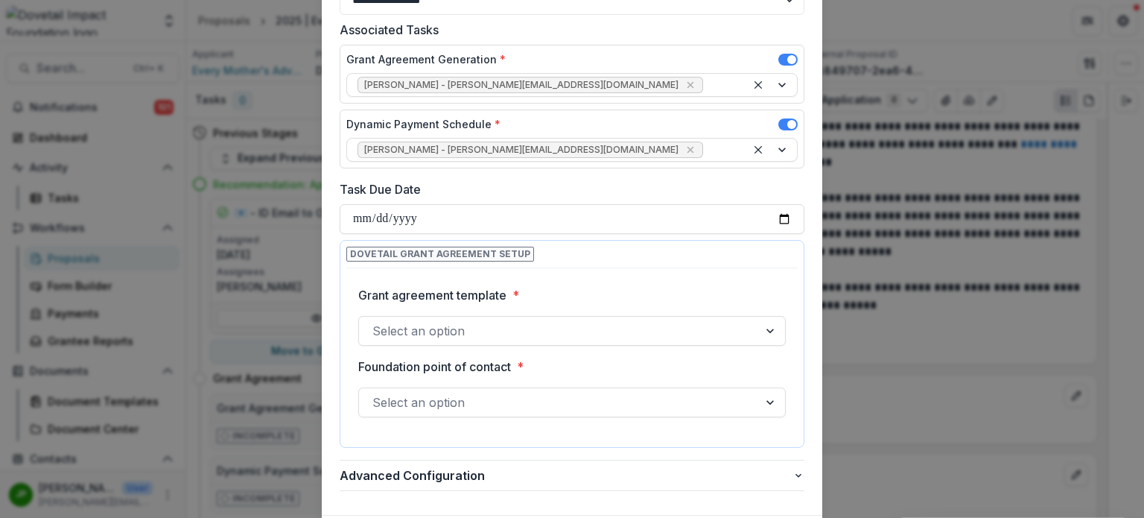 The width and height of the screenshot is (1144, 518). What do you see at coordinates (423, 124) in the screenshot?
I see `label: Dynamic Payment Schedule` at bounding box center [423, 124].